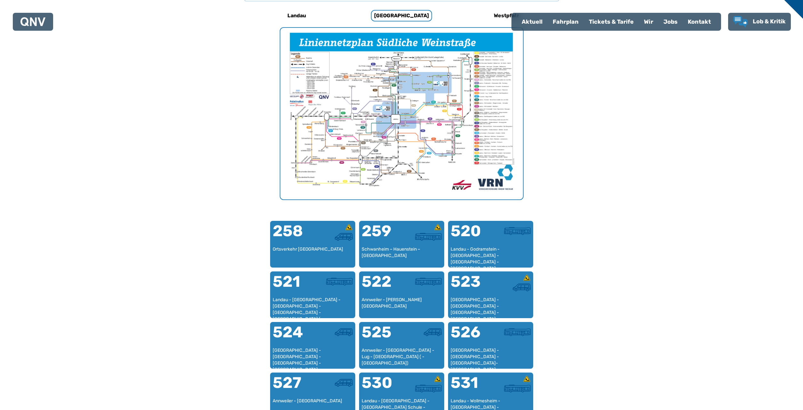 This screenshot has height=410, width=803. I want to click on a: Lob & Kritik, so click(759, 22).